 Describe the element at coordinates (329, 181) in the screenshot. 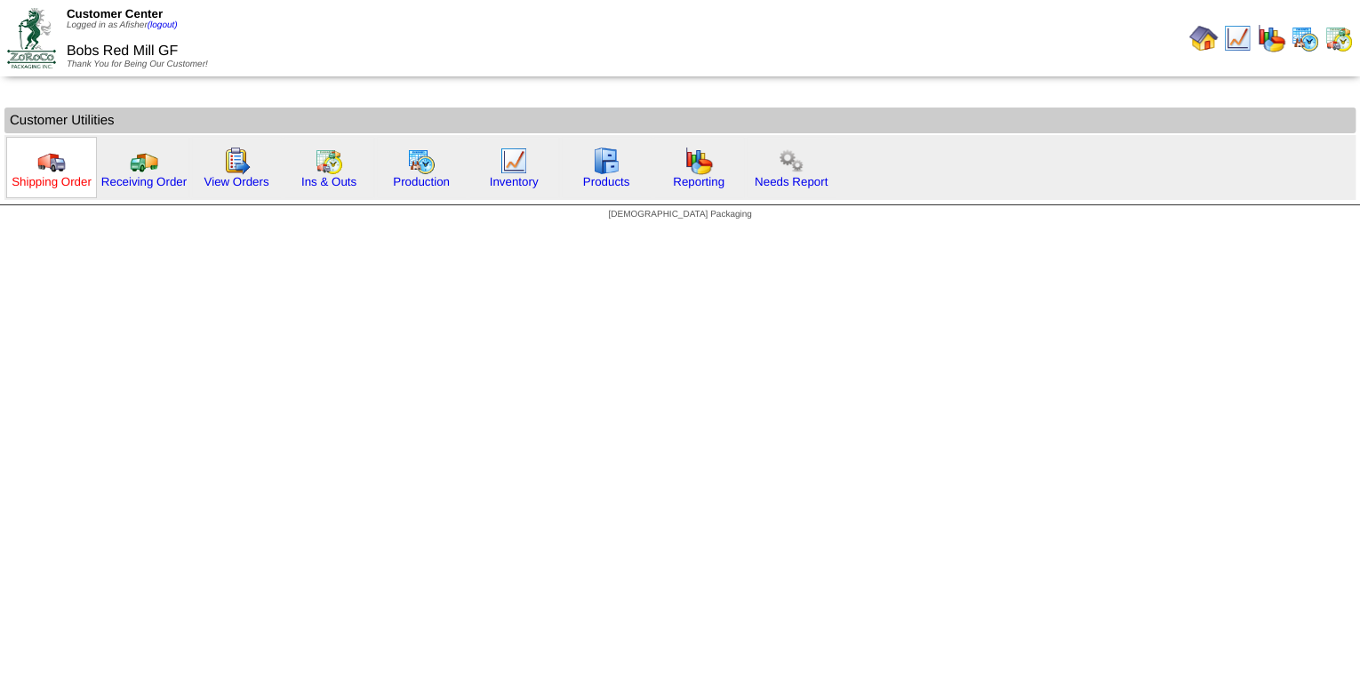

I see `a: Ins & Outs` at that location.